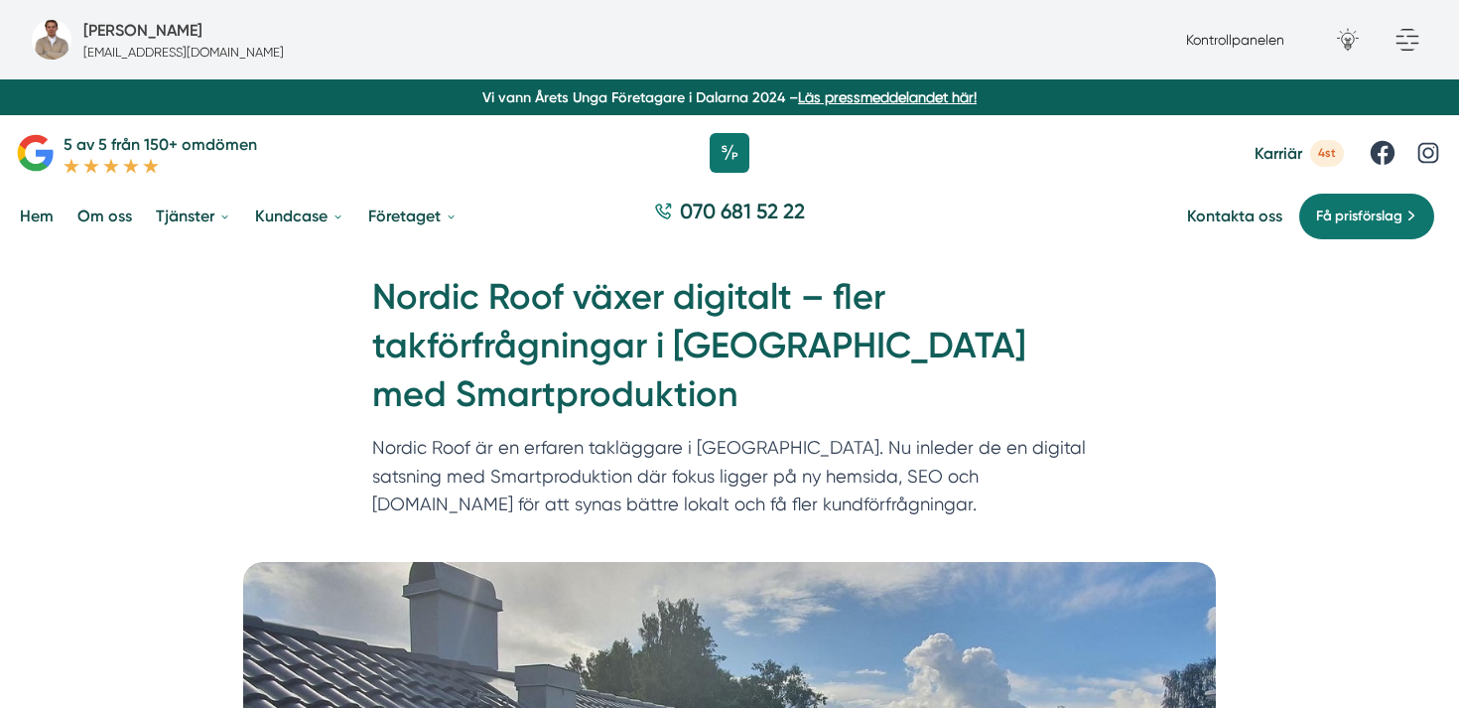 This screenshot has width=1459, height=708. What do you see at coordinates (300, 215) in the screenshot?
I see `a: Kundcase` at bounding box center [300, 215].